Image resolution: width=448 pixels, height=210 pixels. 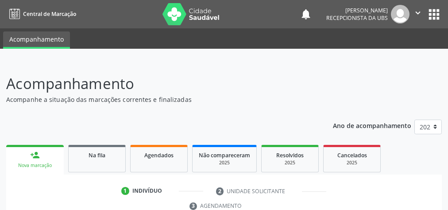 I want to click on div: 1, so click(x=125, y=191).